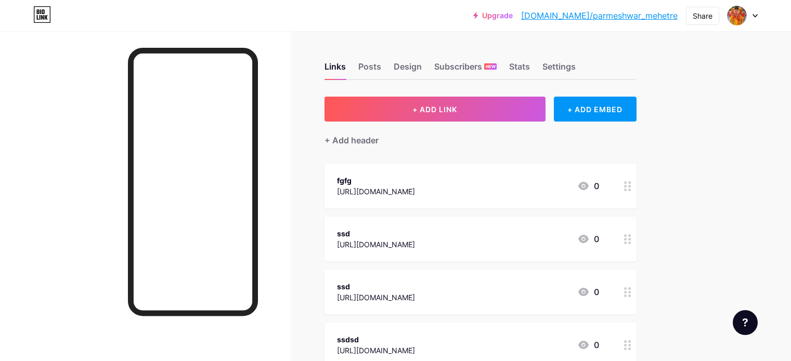  I want to click on span: NEW, so click(490, 67).